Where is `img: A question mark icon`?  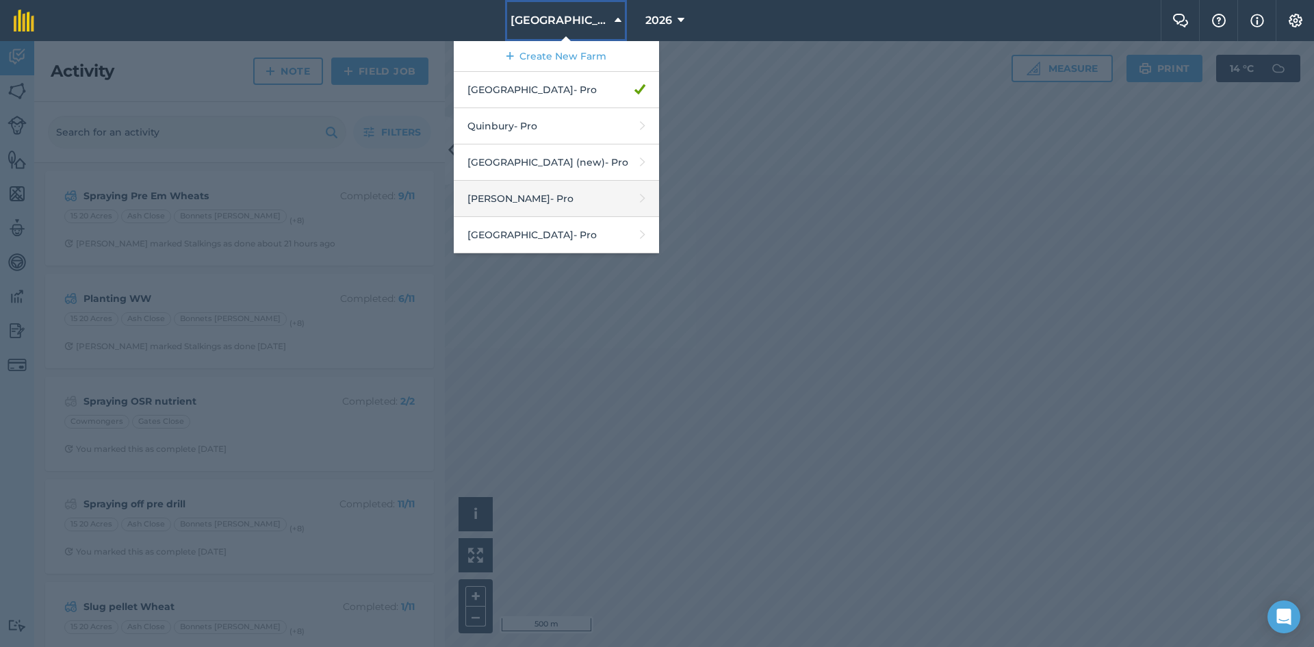 img: A question mark icon is located at coordinates (1218, 21).